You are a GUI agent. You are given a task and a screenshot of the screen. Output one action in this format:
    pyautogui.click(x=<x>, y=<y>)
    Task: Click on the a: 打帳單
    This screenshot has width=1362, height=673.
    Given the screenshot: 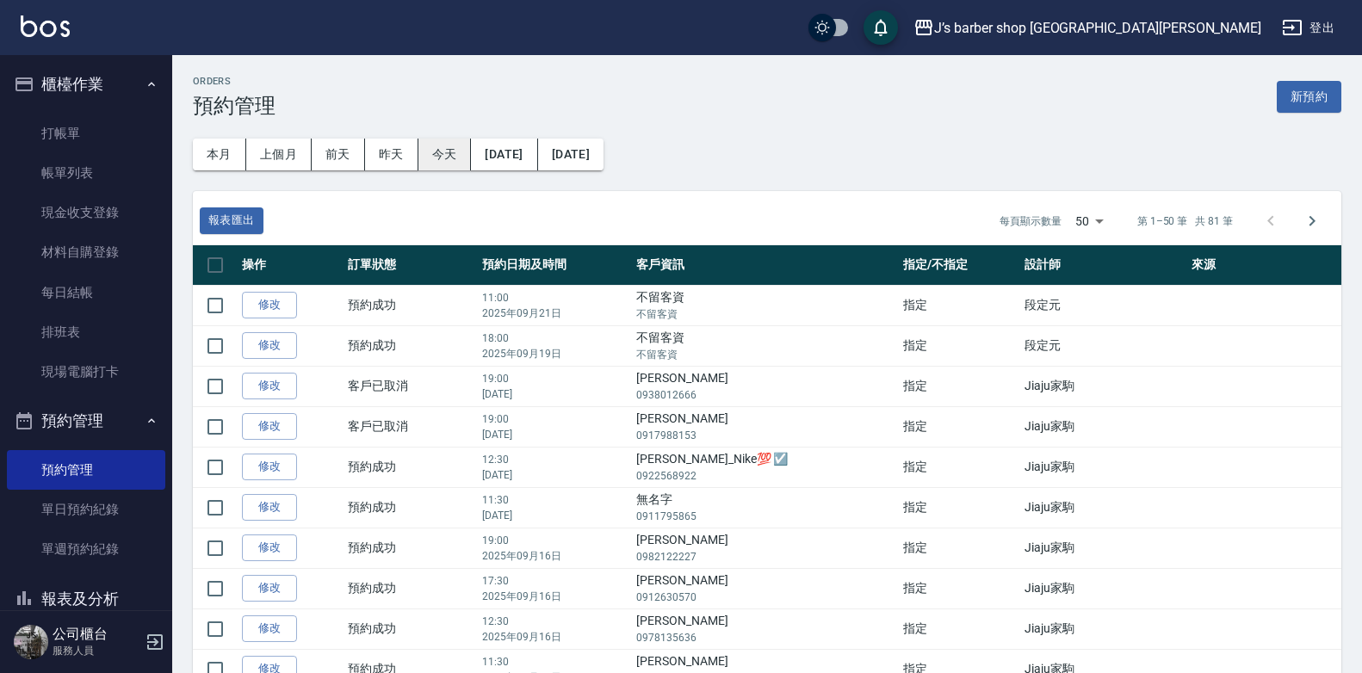 What is the action you would take?
    pyautogui.click(x=86, y=133)
    